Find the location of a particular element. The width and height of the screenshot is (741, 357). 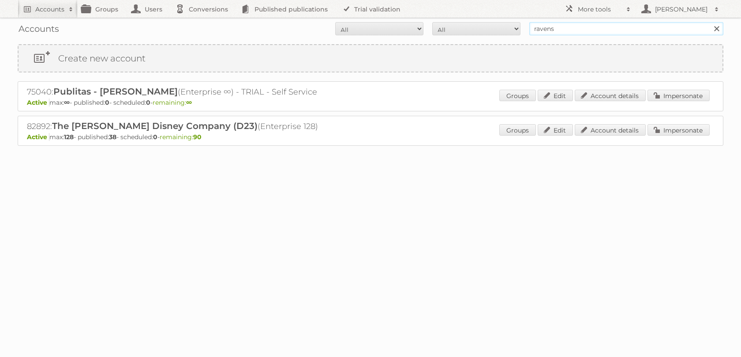

h2: More tools is located at coordinates (600, 9).